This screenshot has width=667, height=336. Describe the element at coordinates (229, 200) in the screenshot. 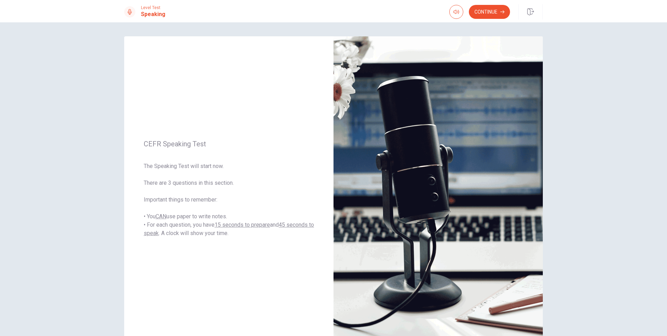

I see `span: The Speaking Test will start now. There are 3 questions in this section. Important things to reme...` at that location.